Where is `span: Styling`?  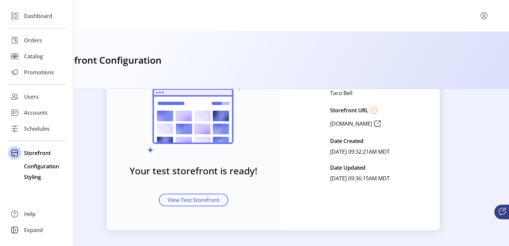 span: Styling is located at coordinates (32, 177).